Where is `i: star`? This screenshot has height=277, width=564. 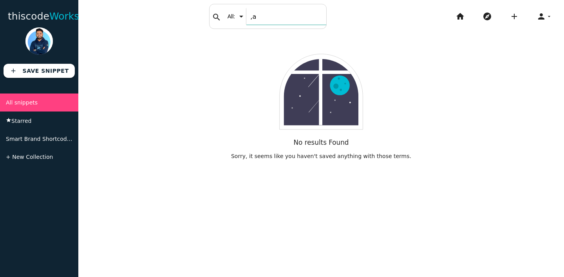
i: star is located at coordinates (9, 120).